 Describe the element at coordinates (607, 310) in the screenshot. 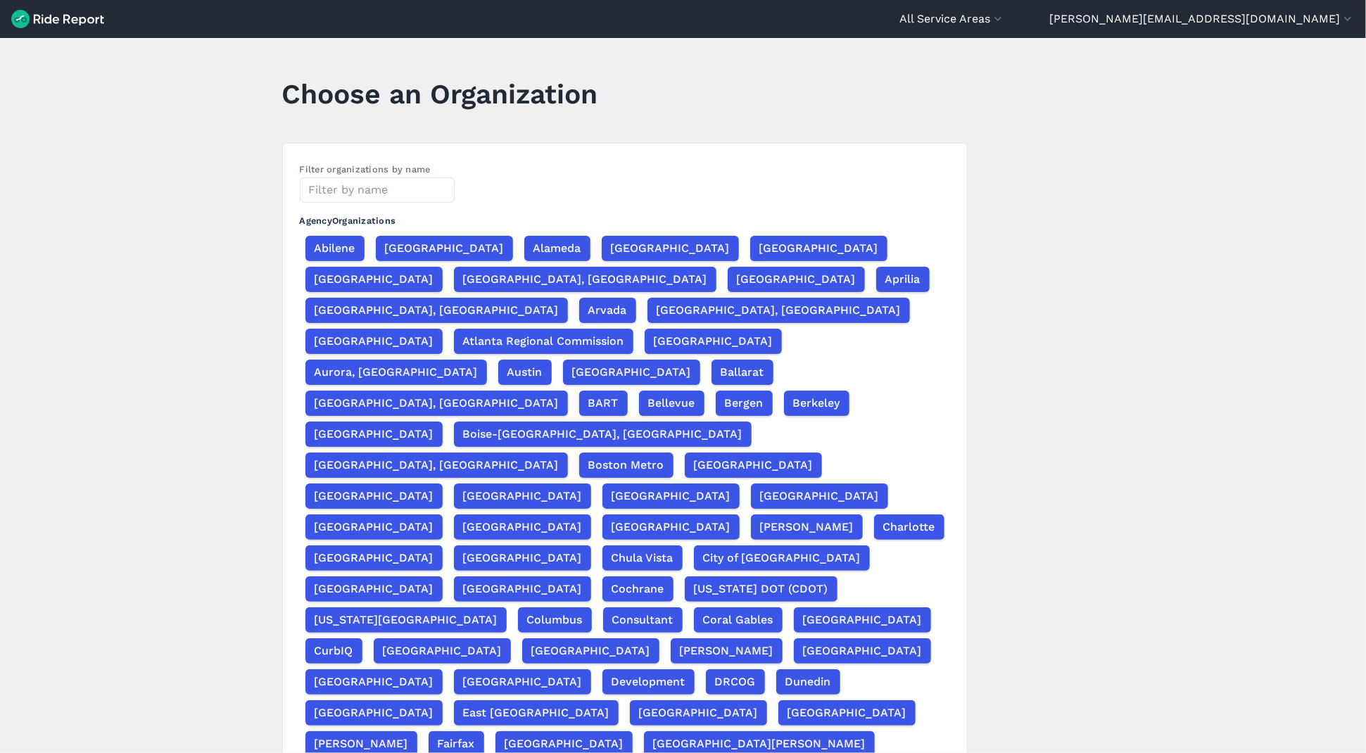

I see `span: Arvada` at that location.